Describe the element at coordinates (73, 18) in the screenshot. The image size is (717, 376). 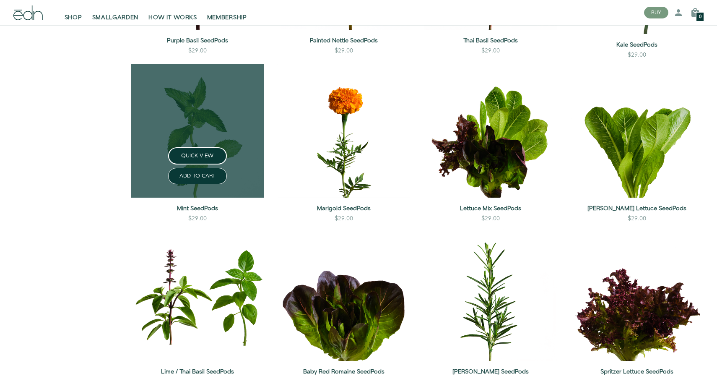
I see `span: SHOP` at that location.